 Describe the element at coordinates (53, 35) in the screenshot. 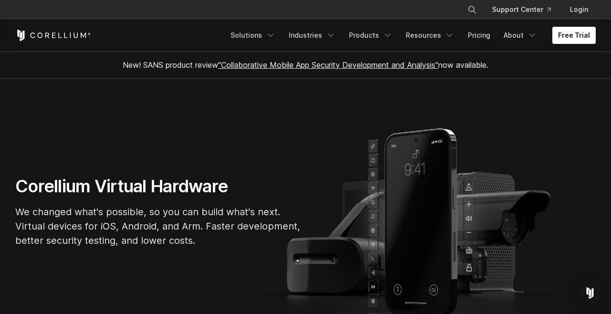

I see `a: Corellium Home` at that location.